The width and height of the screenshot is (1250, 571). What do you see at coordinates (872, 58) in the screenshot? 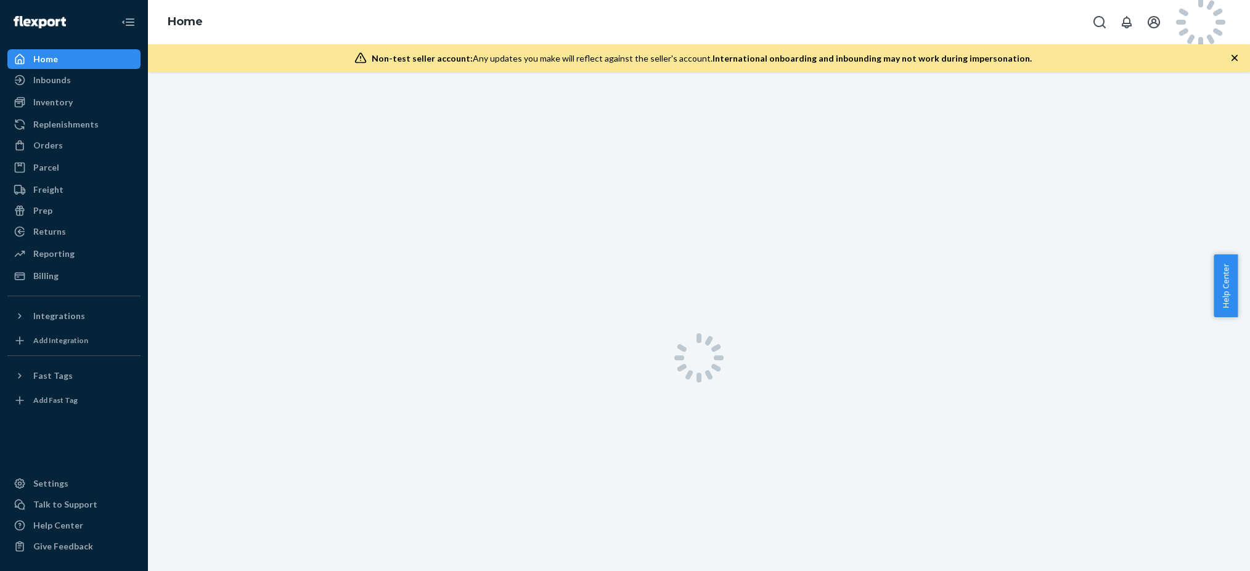
I see `span: International onboarding and inbounding may not work during impersonation.` at bounding box center [872, 58].